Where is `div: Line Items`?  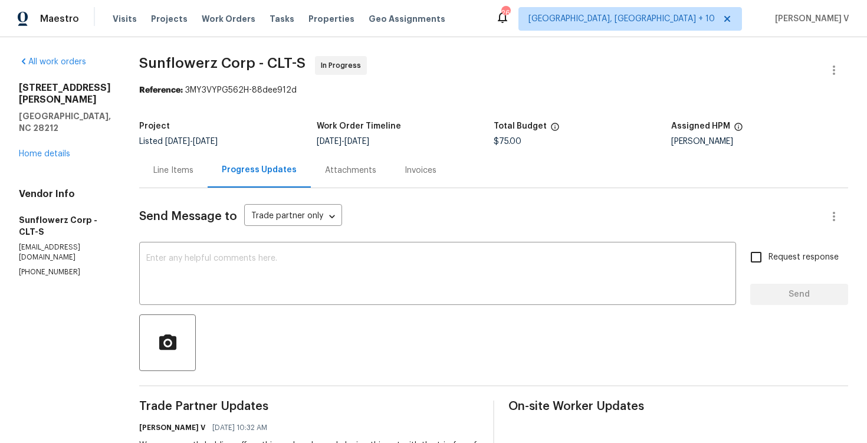
div: Line Items is located at coordinates (173, 170).